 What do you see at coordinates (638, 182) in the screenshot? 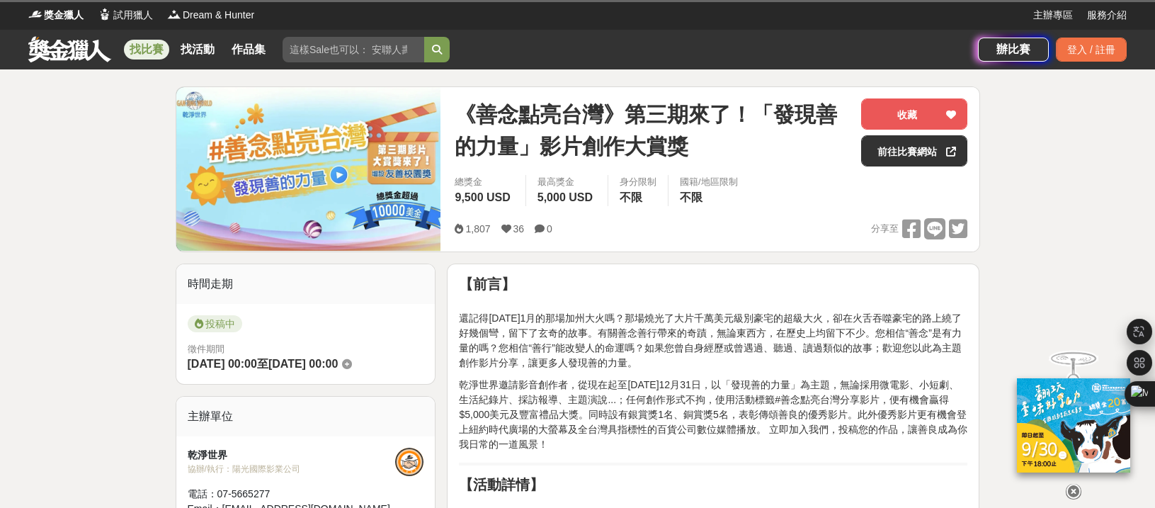
I see `div: 身分限制` at bounding box center [638, 182].